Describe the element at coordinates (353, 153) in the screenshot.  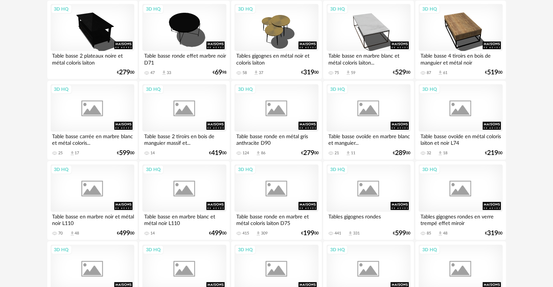
I see `div: 11` at that location.